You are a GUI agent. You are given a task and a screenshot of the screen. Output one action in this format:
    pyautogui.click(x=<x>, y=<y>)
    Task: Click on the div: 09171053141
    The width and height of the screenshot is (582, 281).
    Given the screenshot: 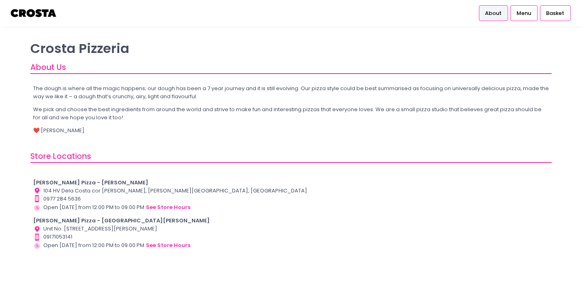 What is the action you would take?
    pyautogui.click(x=291, y=237)
    